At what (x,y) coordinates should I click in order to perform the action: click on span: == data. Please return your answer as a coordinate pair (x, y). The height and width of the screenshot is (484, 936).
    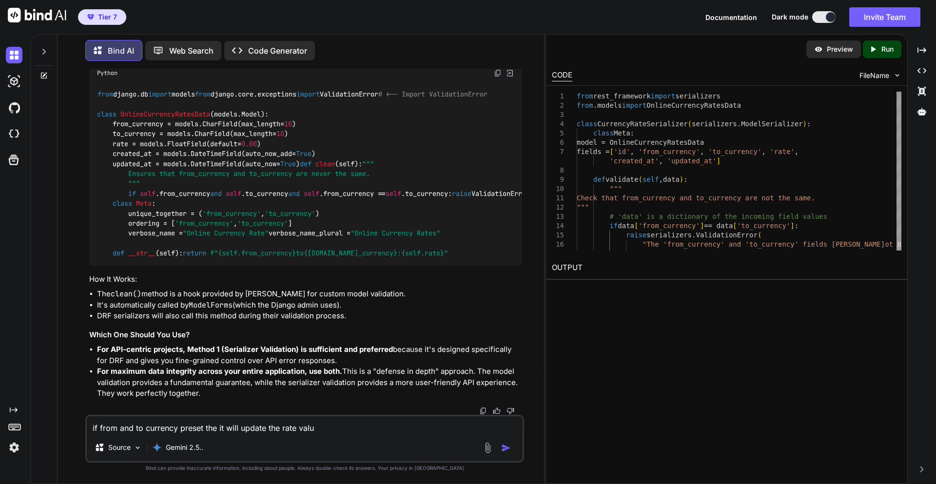
    Looking at the image, I should click on (718, 226).